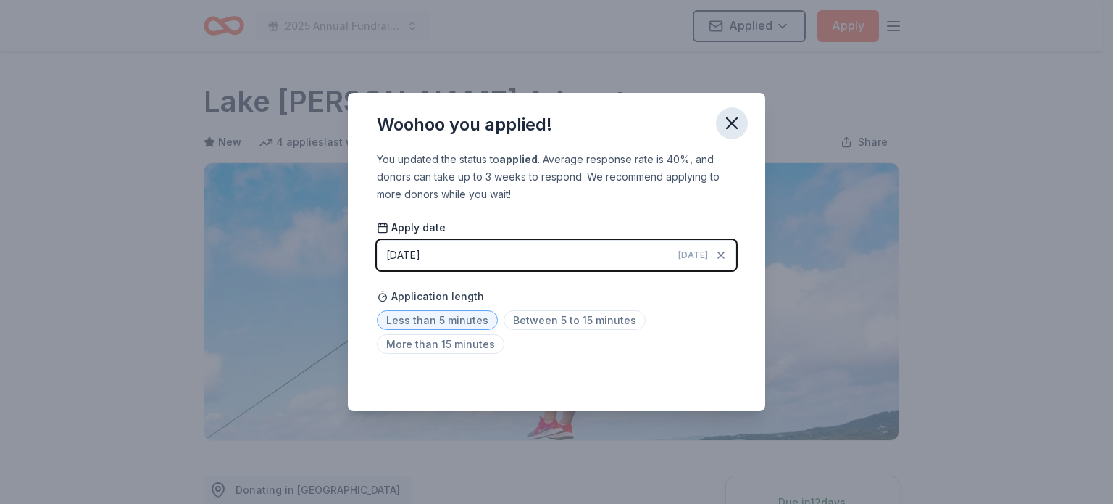 The width and height of the screenshot is (1113, 504). Describe the element at coordinates (441, 343) in the screenshot. I see `span: More than 15 minutes` at that location.